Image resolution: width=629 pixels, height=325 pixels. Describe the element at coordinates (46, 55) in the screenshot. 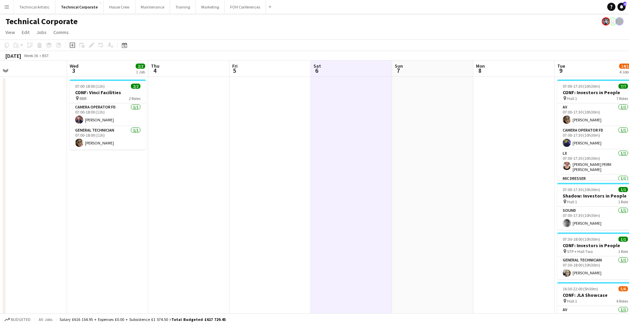

I see `div: BST` at that location.